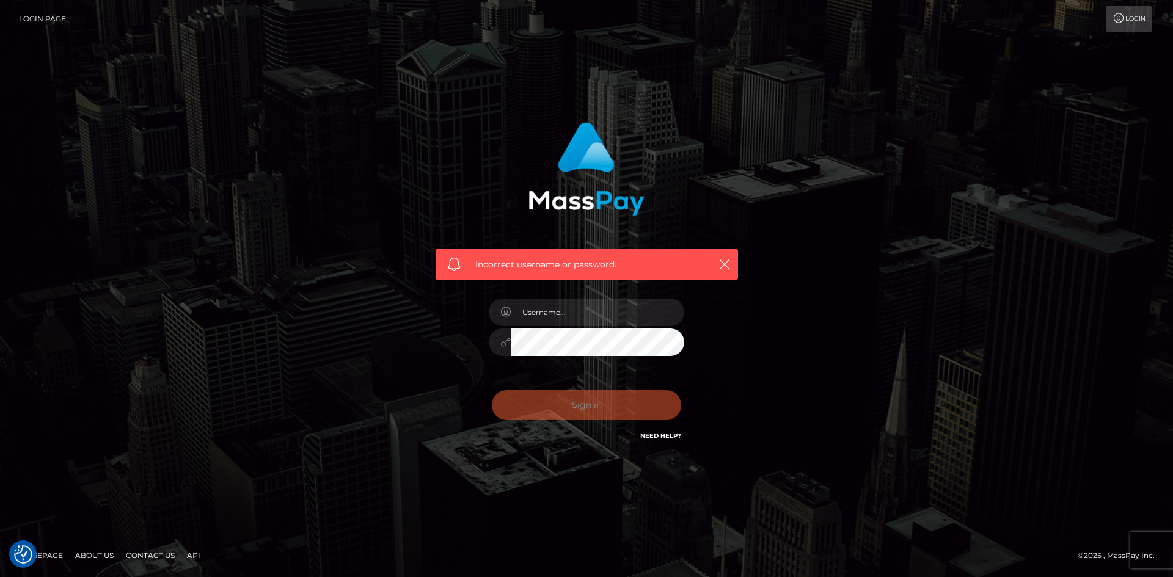  Describe the element at coordinates (660, 435) in the screenshot. I see `a: Need Help?` at that location.